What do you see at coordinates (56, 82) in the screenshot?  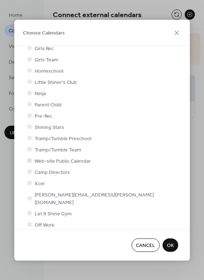 I see `span: Little Shiner's Club` at bounding box center [56, 82].